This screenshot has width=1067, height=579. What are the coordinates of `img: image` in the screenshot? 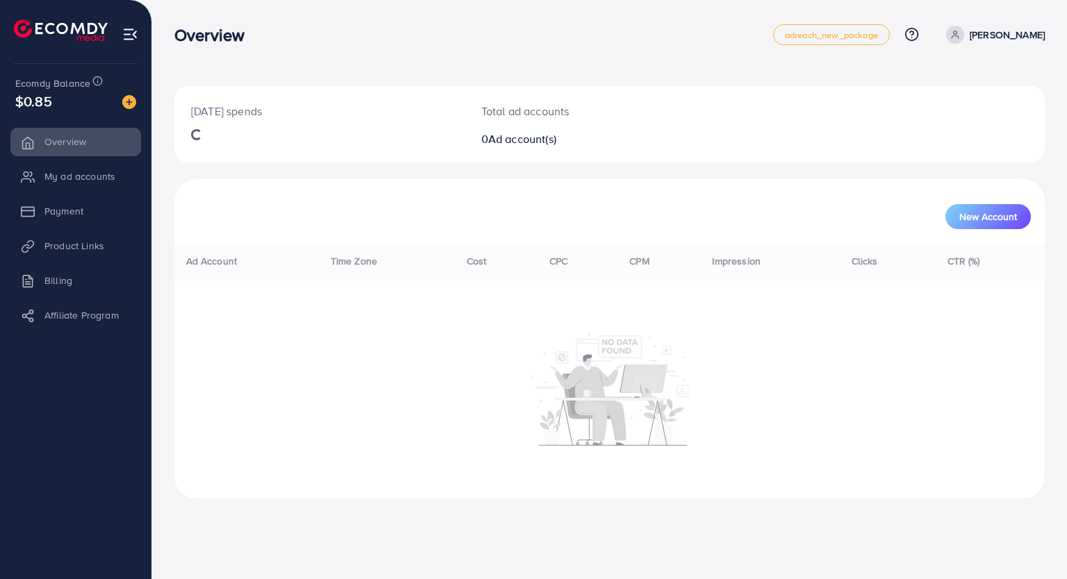 It's located at (129, 102).